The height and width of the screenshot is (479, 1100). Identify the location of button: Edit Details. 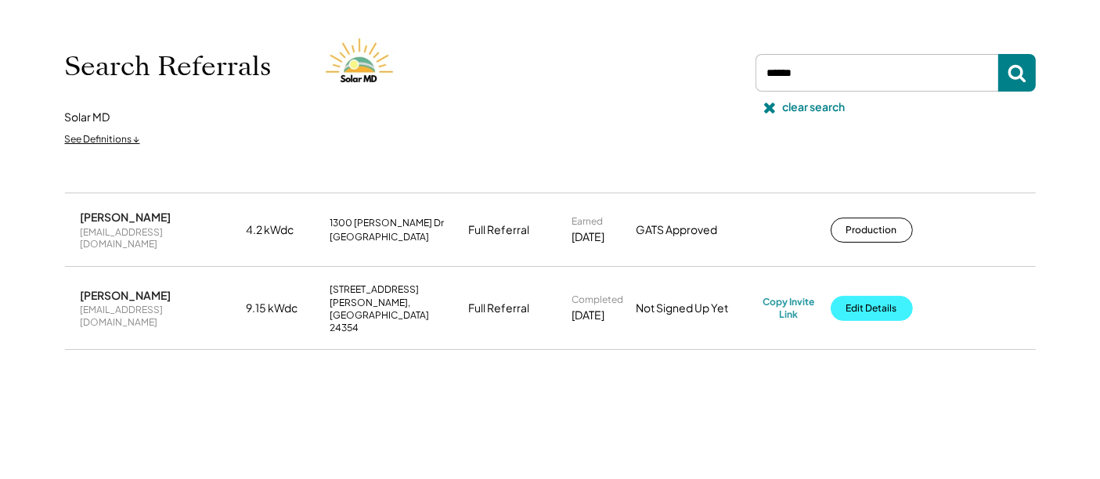
(871, 308).